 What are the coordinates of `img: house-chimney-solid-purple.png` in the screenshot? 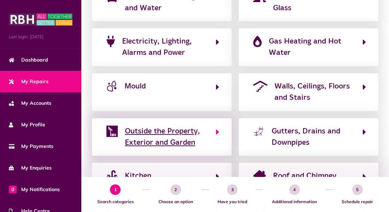 It's located at (260, 176).